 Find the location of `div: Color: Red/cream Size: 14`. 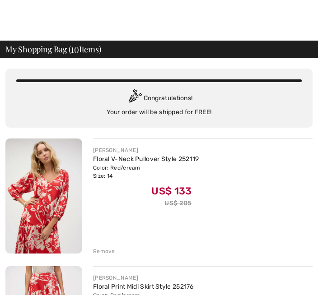

div: Color: Red/cream Size: 14 is located at coordinates (146, 172).